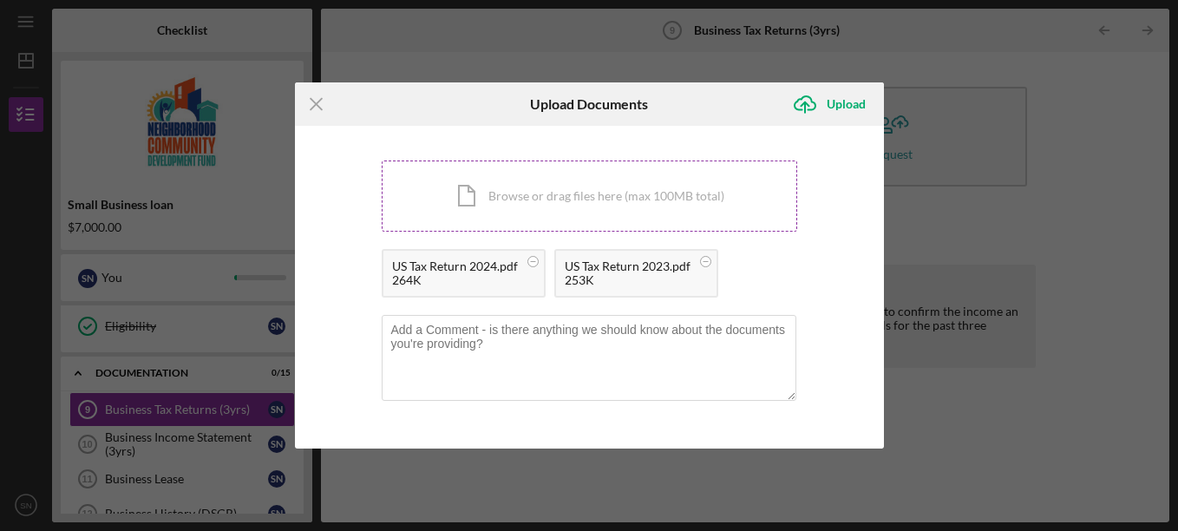 The width and height of the screenshot is (1178, 531). Describe the element at coordinates (589, 104) in the screenshot. I see `h6: Upload Documents` at that location.